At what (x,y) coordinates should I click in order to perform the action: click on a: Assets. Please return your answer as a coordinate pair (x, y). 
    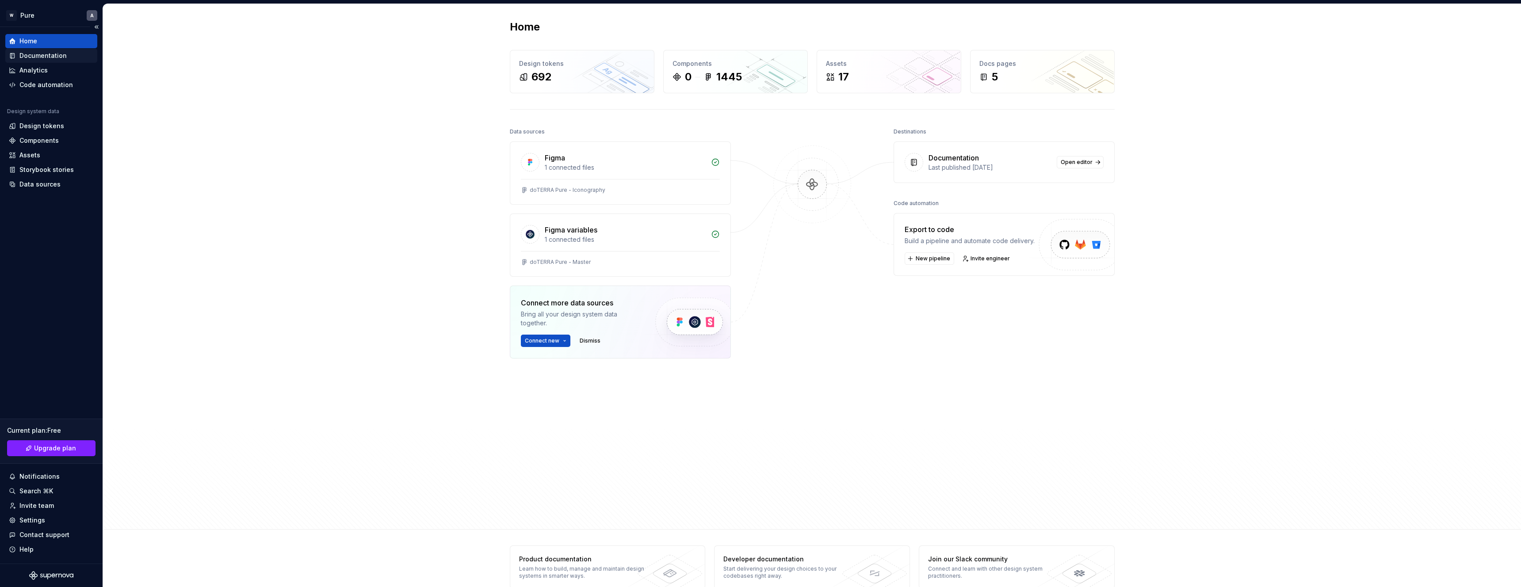
    Looking at the image, I should click on (51, 155).